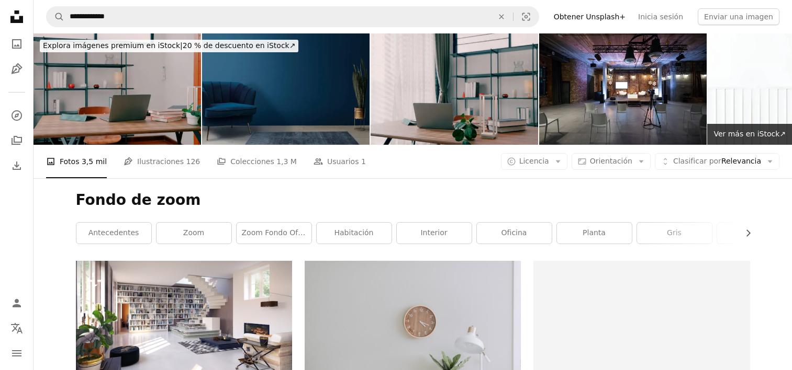  What do you see at coordinates (354, 233) in the screenshot?
I see `a: habitación` at bounding box center [354, 233].